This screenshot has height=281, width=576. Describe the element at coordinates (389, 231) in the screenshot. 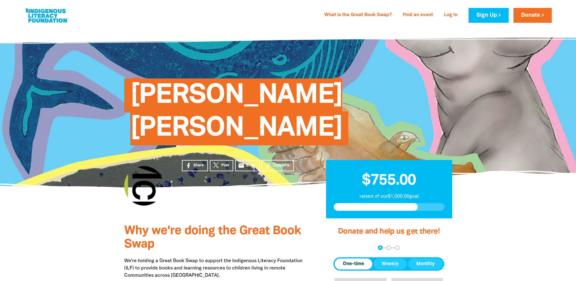

I see `span: Donate and help us get there!` at that location.